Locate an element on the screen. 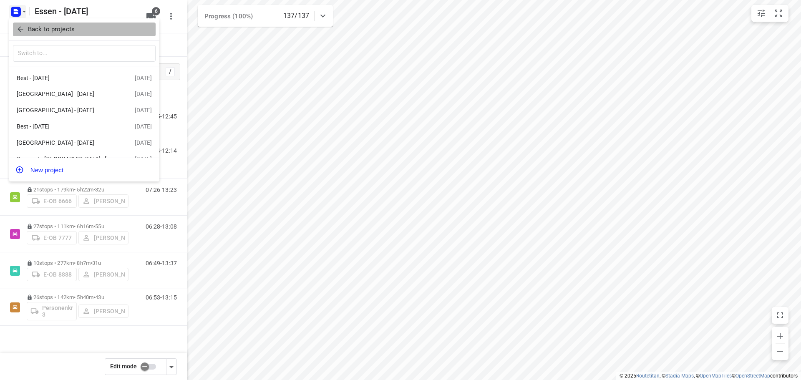 This screenshot has height=380, width=801. input: Switch to... is located at coordinates (84, 53).